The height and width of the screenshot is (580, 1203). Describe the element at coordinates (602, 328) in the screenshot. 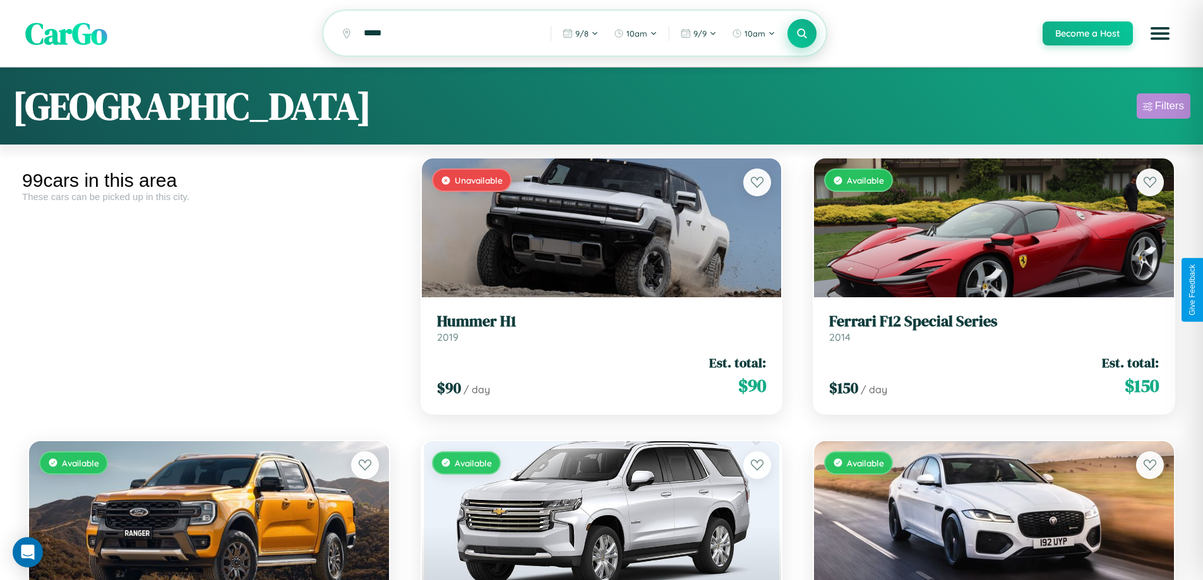

I see `a: Hummer H12019` at that location.